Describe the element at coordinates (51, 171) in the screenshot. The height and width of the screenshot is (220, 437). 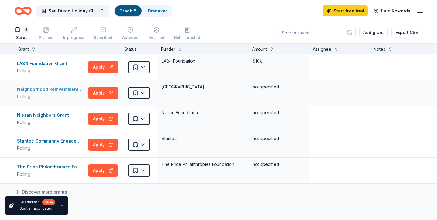
I see `button: The Price Philanthropies Foundation GrantRolling` at that location.